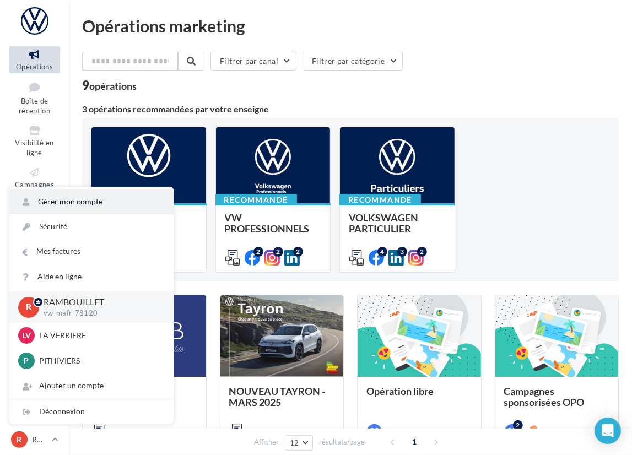 Image resolution: width=632 pixels, height=455 pixels. What do you see at coordinates (91, 251) in the screenshot?
I see `a: Mes factures` at bounding box center [91, 251].